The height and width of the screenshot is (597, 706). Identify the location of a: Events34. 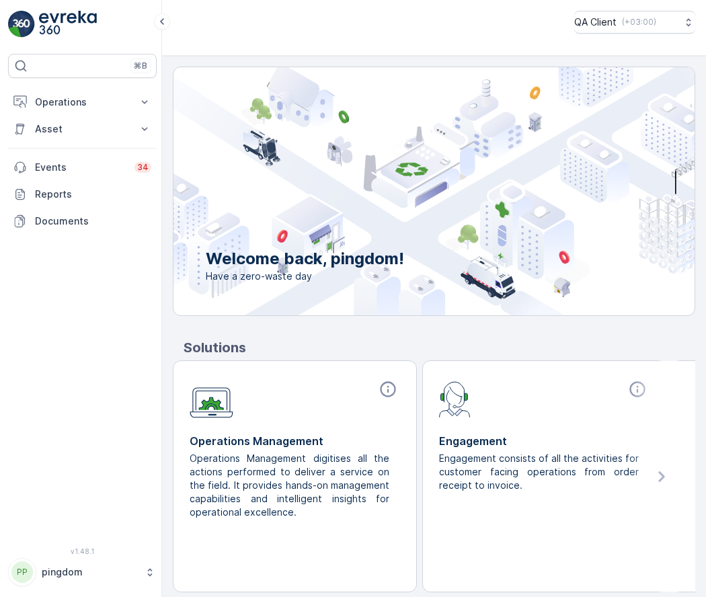
(82, 168).